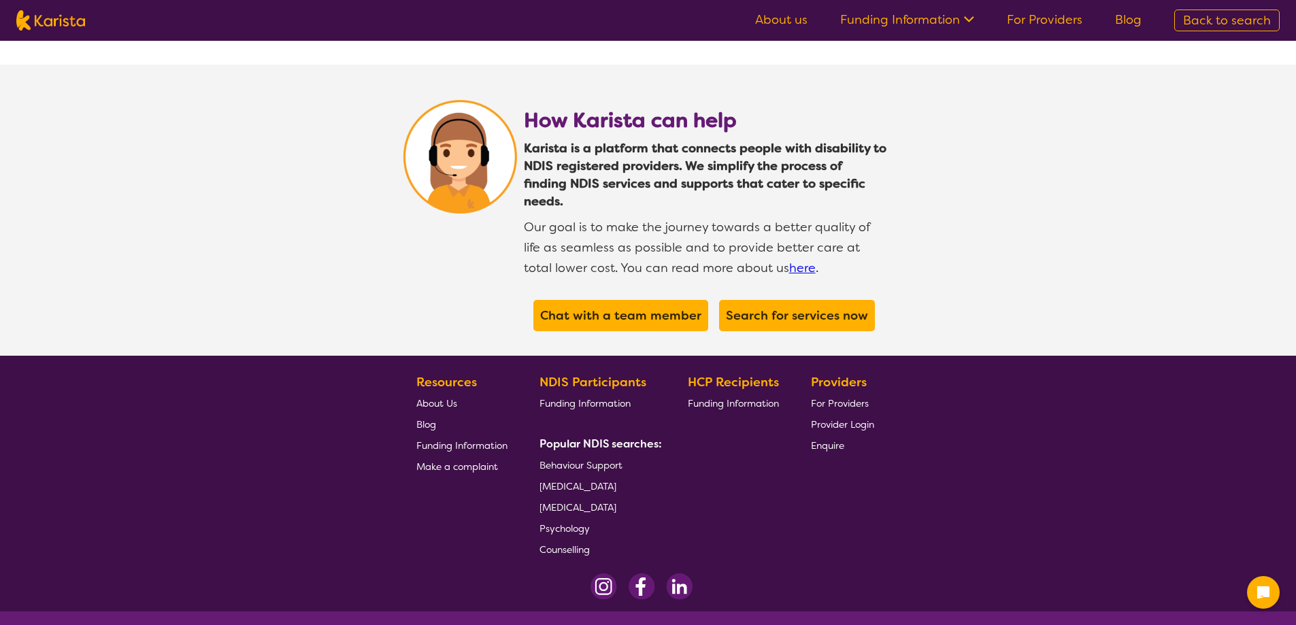  Describe the element at coordinates (797, 316) in the screenshot. I see `b: Search for services now` at that location.